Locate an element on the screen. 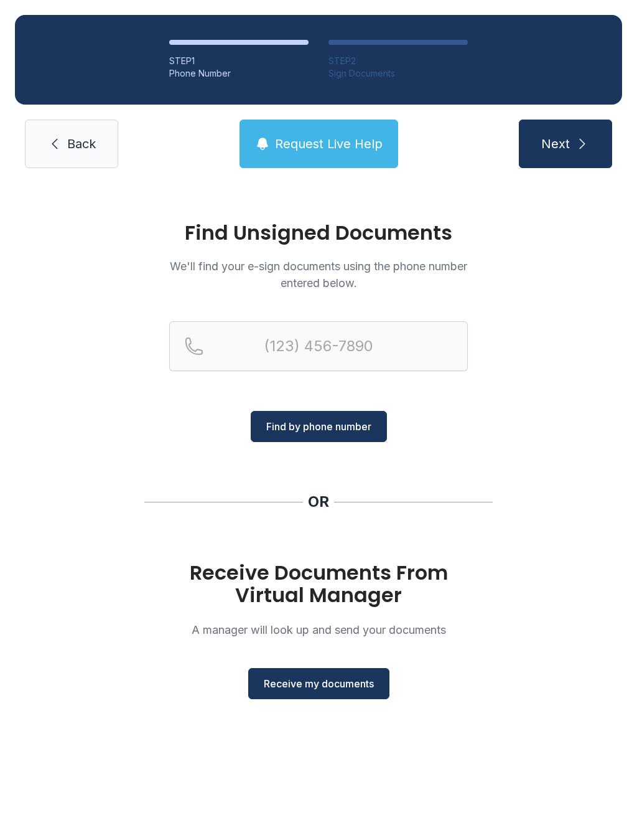 The width and height of the screenshot is (637, 820). span: Back is located at coordinates (82, 144).